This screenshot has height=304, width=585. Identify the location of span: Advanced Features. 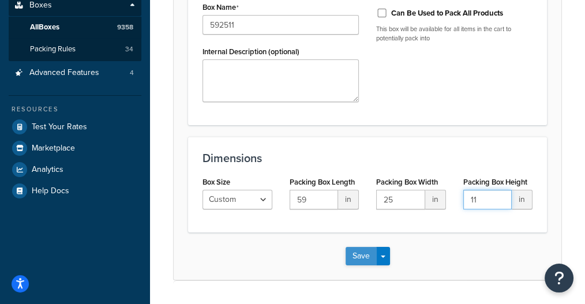
(64, 73).